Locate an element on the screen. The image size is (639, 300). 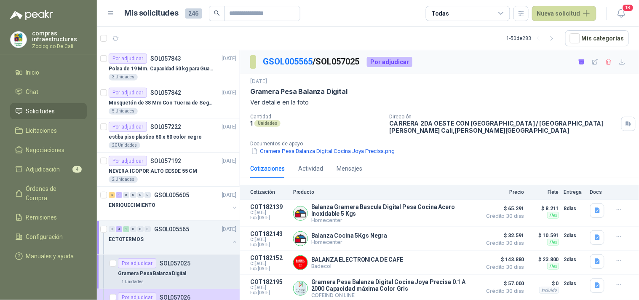
p: / SOL057025 is located at coordinates (311, 62).